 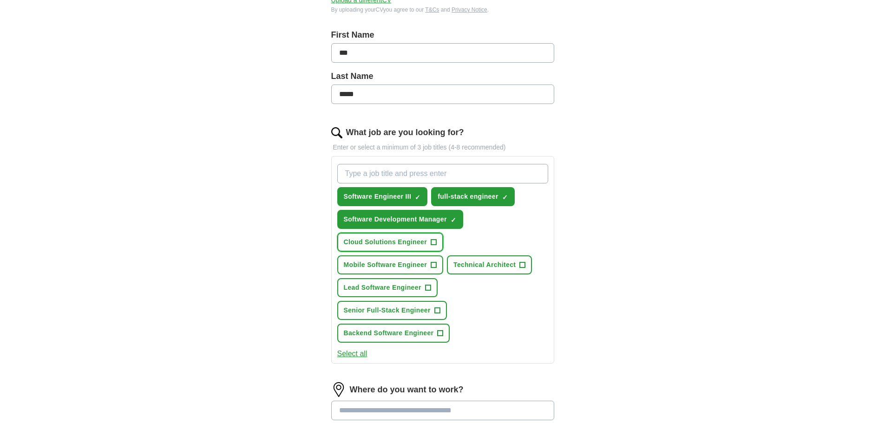 What do you see at coordinates (387, 310) in the screenshot?
I see `span: Senior Full-Stack Engineer` at bounding box center [387, 310].